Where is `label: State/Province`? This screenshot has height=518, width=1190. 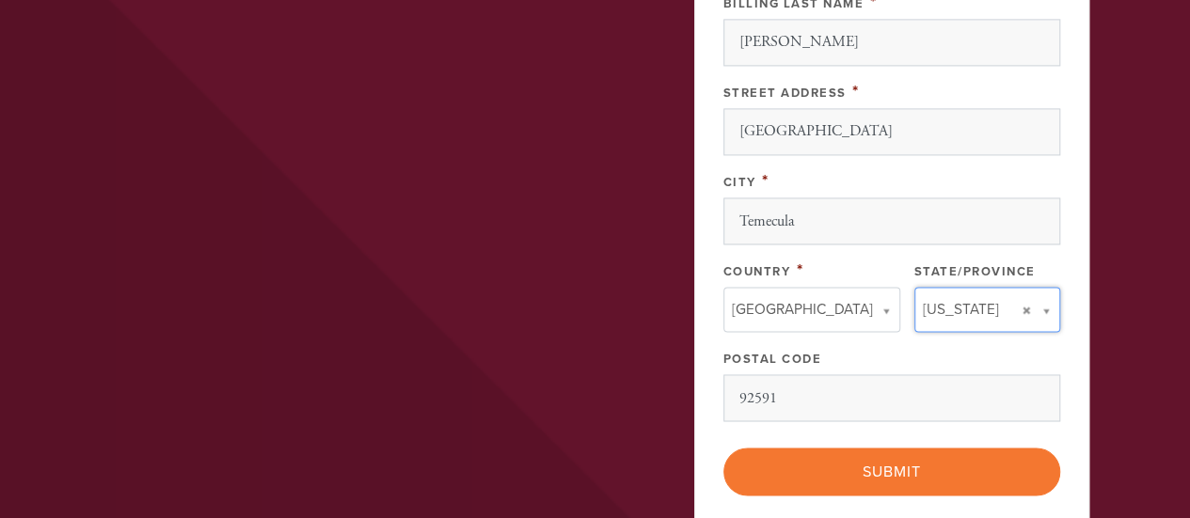 label: State/Province is located at coordinates (975, 272).